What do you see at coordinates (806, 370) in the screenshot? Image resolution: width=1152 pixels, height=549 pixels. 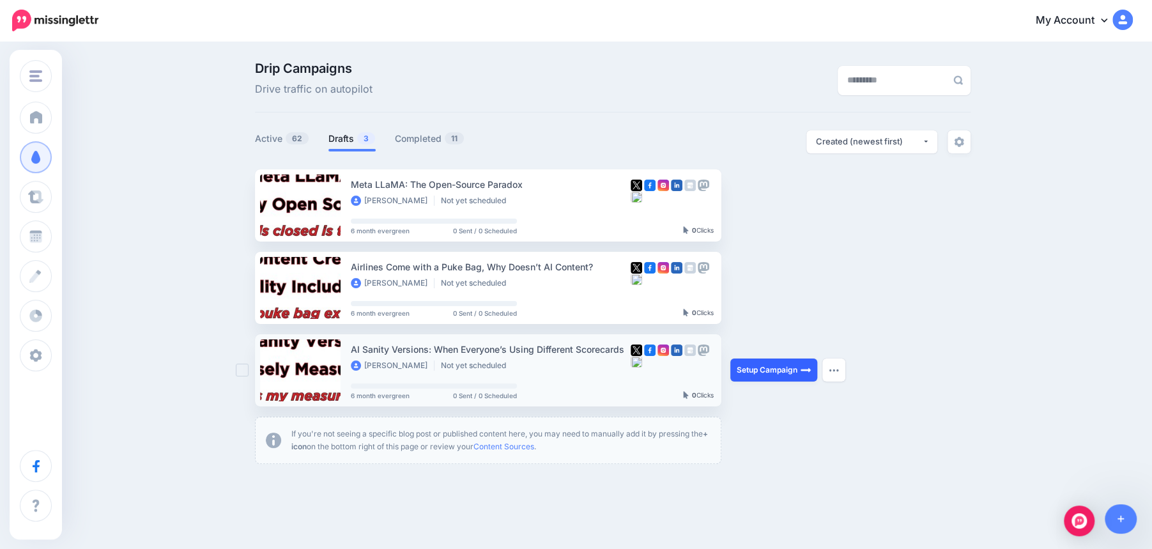 I see `img: arrow-long-right-white.png` at bounding box center [806, 370].